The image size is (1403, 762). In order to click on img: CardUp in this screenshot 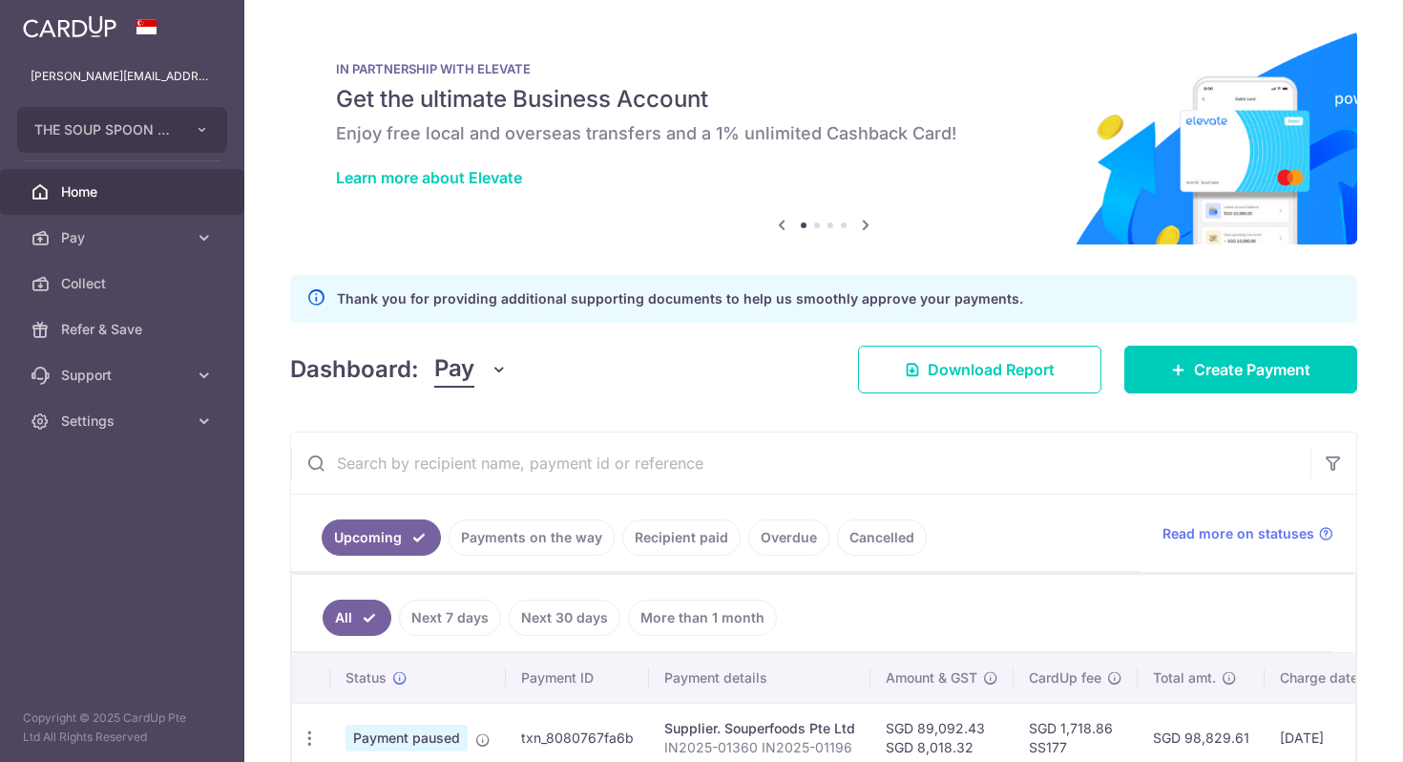, I will do `click(70, 27)`.